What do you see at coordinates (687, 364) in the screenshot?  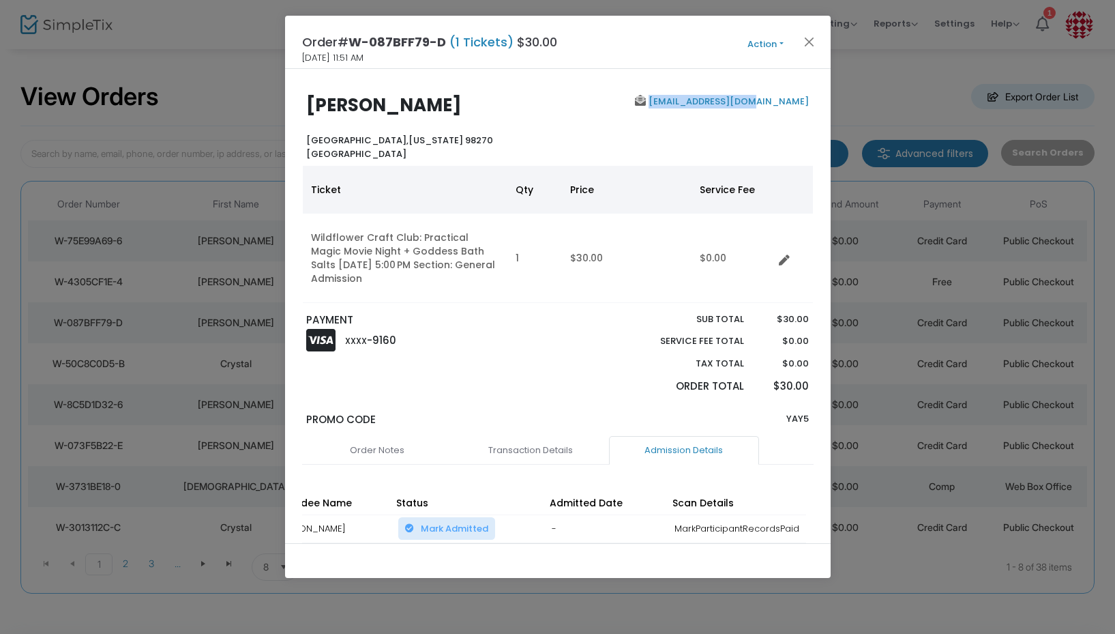 I see `p: Tax Total` at bounding box center [687, 364].